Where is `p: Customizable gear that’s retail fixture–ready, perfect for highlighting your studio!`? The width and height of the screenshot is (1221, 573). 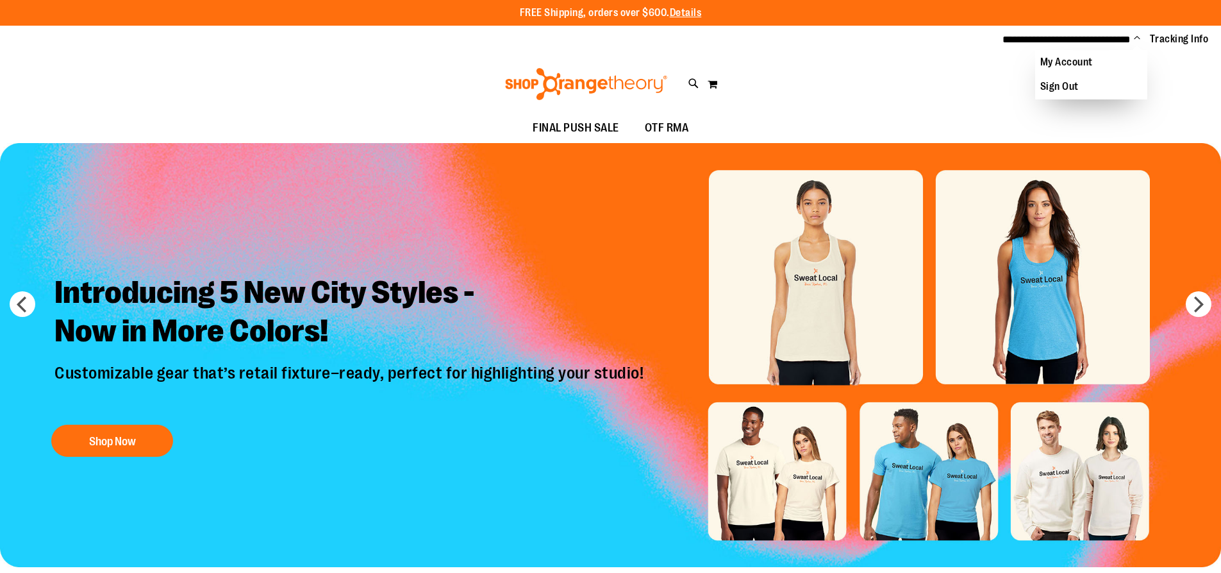
p: Customizable gear that’s retail fixture–ready, perfect for highlighting your studio! is located at coordinates (351, 387).